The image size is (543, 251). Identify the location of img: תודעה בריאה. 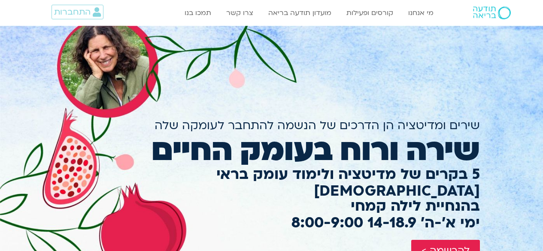
(492, 13).